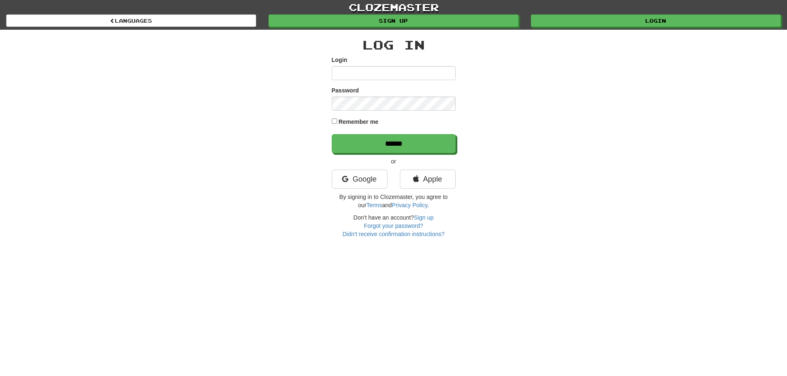 The height and width of the screenshot is (376, 787). What do you see at coordinates (656, 21) in the screenshot?
I see `a: Login` at bounding box center [656, 21].